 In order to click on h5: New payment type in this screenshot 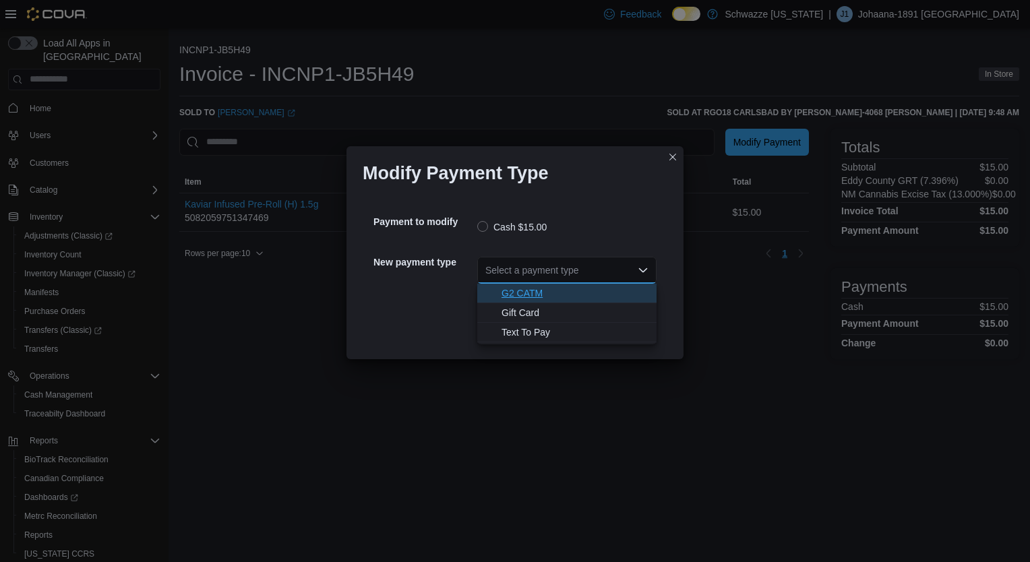, I will do `click(424, 262)`.